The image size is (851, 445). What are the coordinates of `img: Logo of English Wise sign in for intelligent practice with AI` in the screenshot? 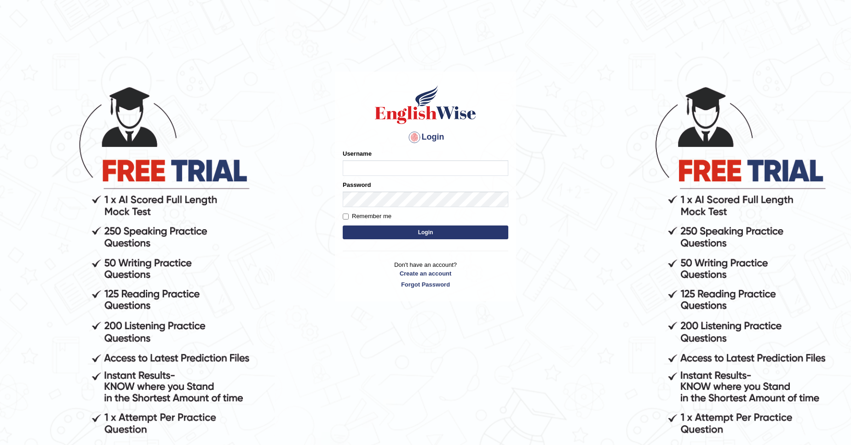 It's located at (425, 105).